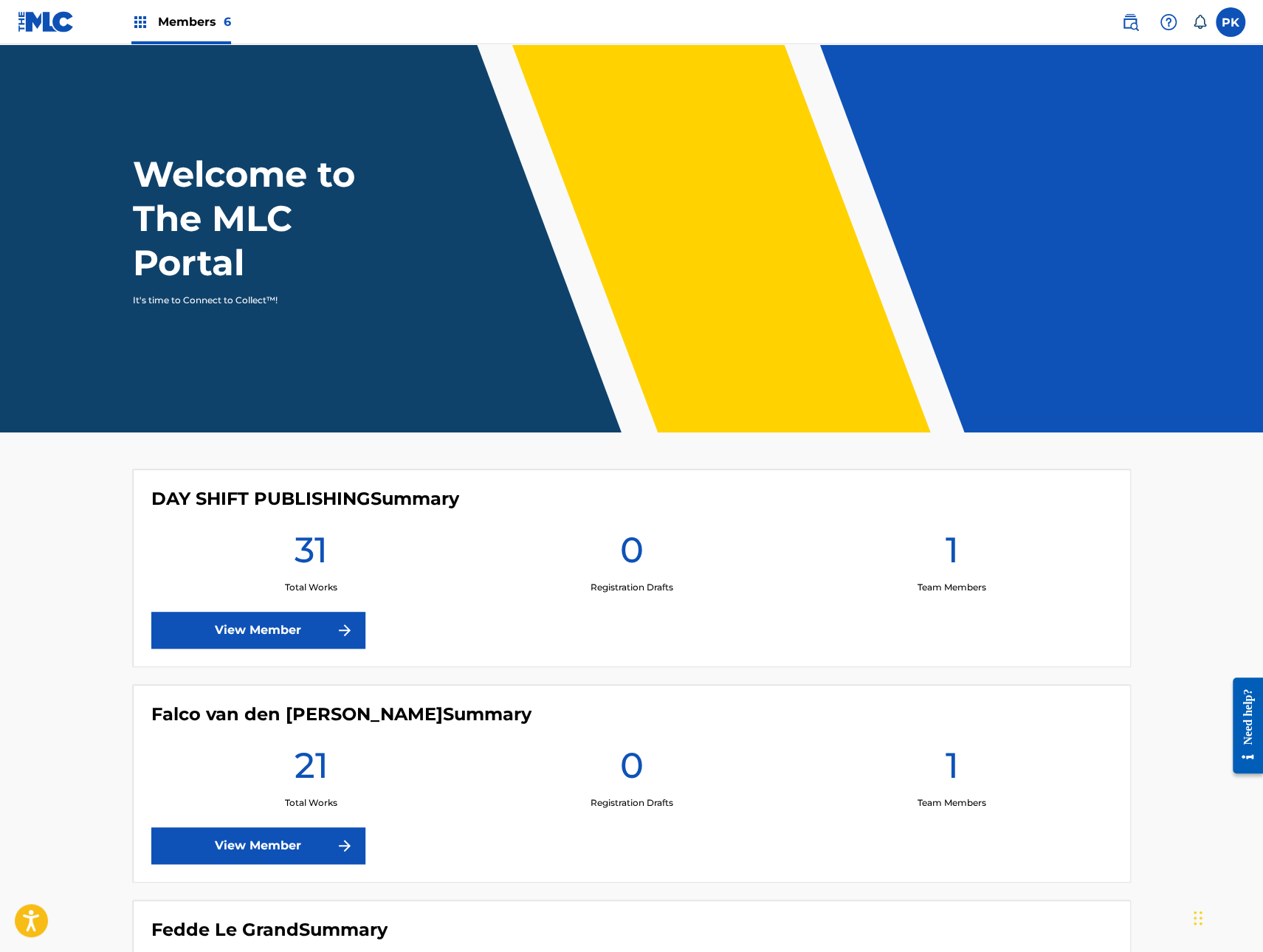  What do you see at coordinates (1226, 917) in the screenshot?
I see `div: Chatwidget` at bounding box center [1226, 917].